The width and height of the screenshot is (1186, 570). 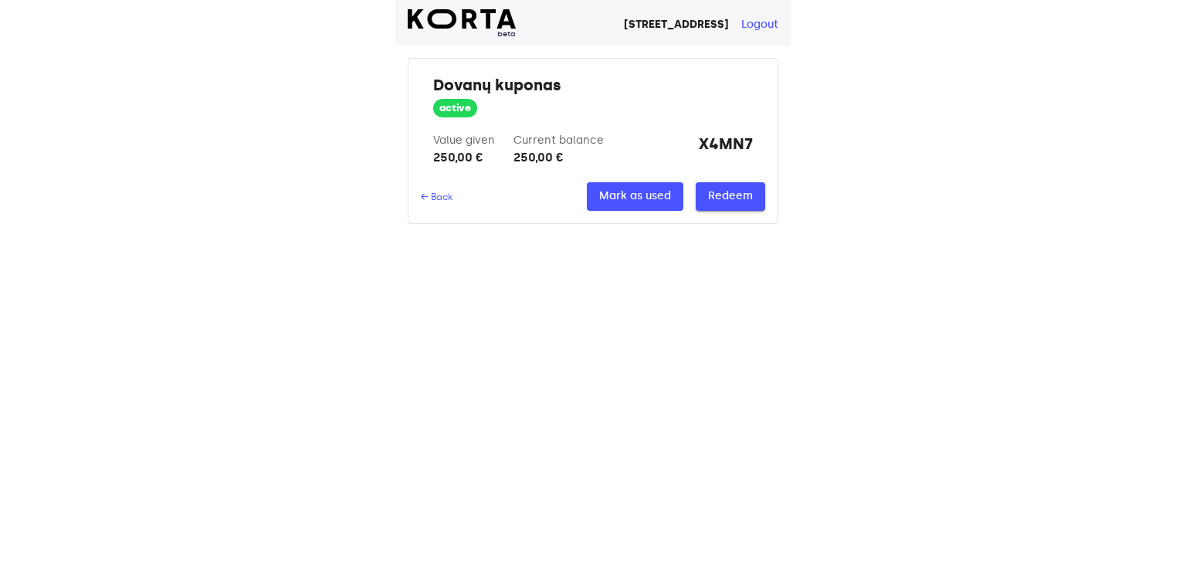 I want to click on span: Redeem, so click(x=730, y=196).